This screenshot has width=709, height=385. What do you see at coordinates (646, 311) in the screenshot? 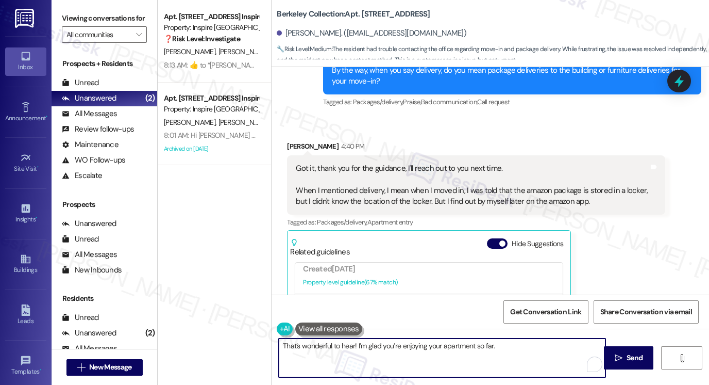
I see `span: Share Conversation via email` at bounding box center [646, 311].